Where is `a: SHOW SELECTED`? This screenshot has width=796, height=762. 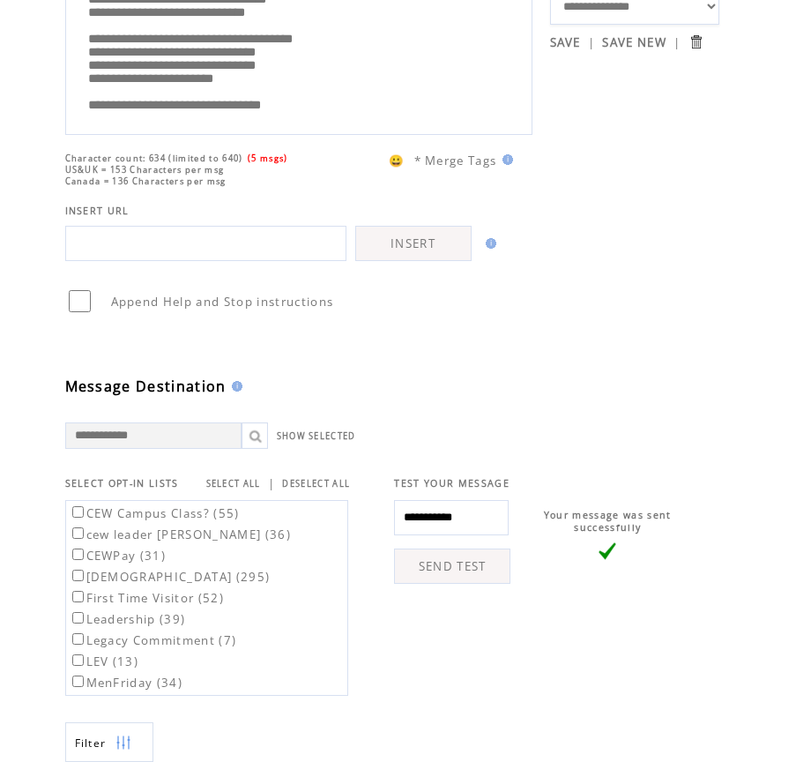 a: SHOW SELECTED is located at coordinates (317, 436).